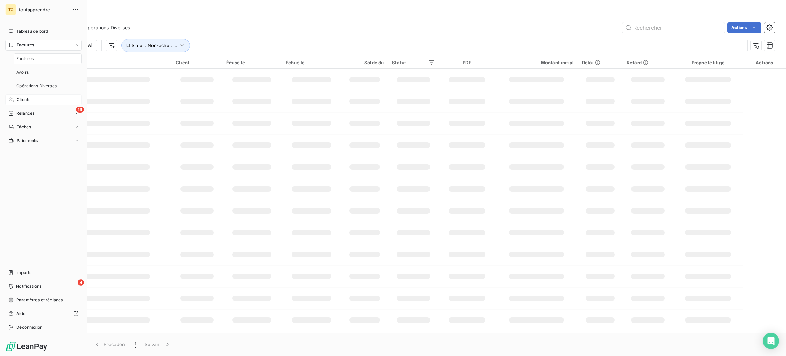 The height and width of the screenshot is (356, 786). I want to click on span: toutapprendre, so click(44, 10).